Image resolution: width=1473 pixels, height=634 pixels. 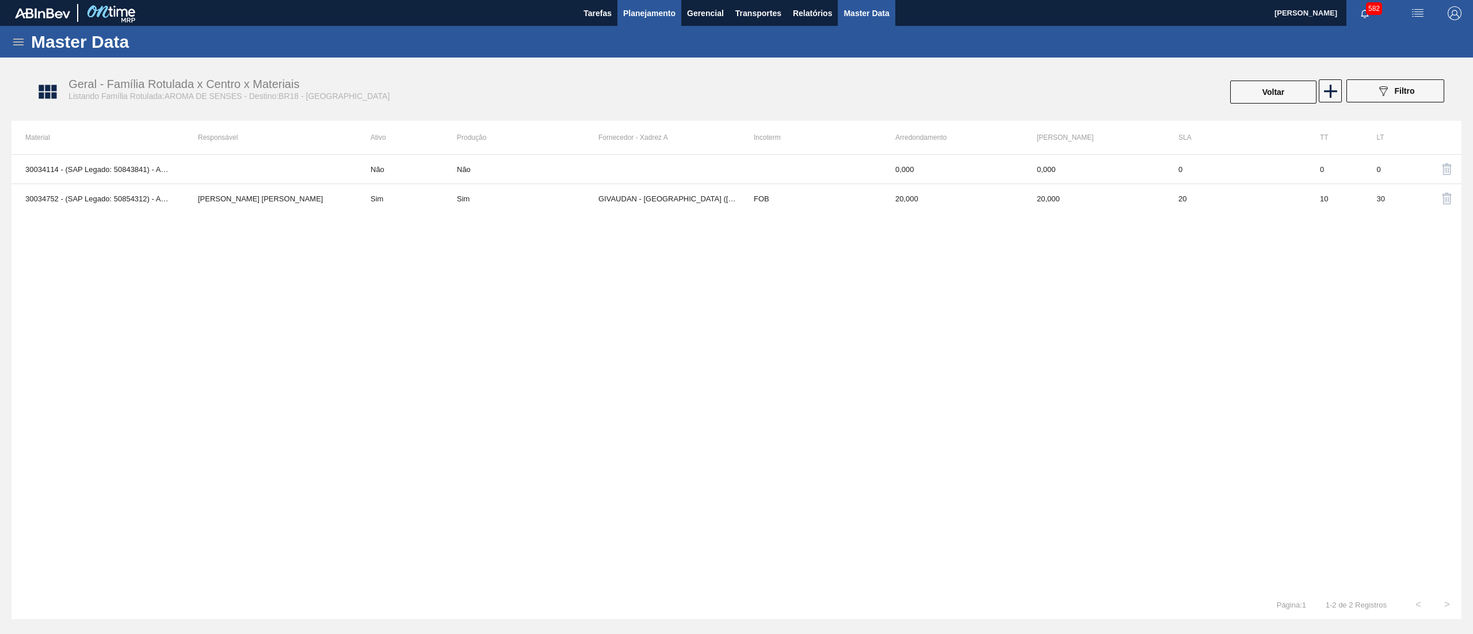 I want to click on th: Incoterm, so click(x=811, y=138).